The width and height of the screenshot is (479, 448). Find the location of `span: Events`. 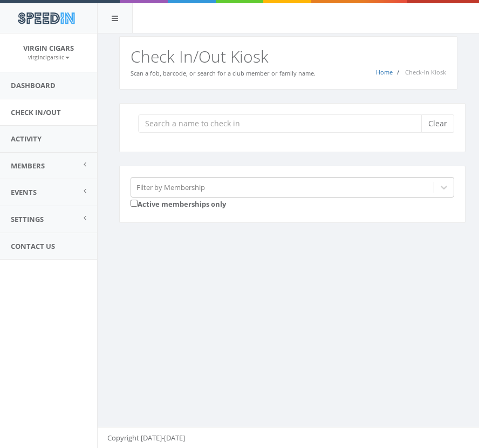

span: Events is located at coordinates (24, 192).